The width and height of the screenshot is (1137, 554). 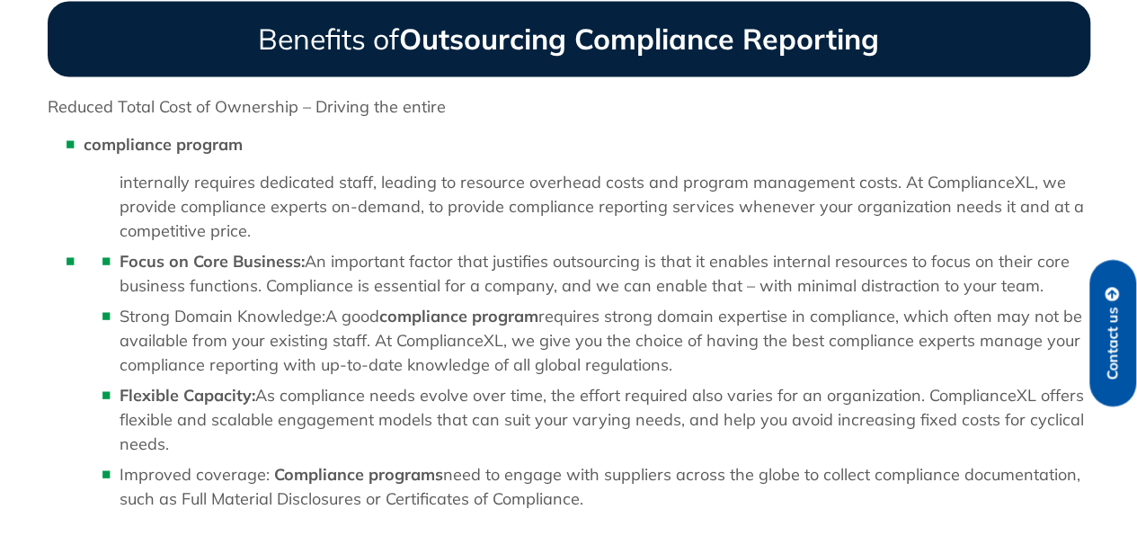 What do you see at coordinates (187, 394) in the screenshot?
I see `b: Flexible Capacity:` at bounding box center [187, 394].